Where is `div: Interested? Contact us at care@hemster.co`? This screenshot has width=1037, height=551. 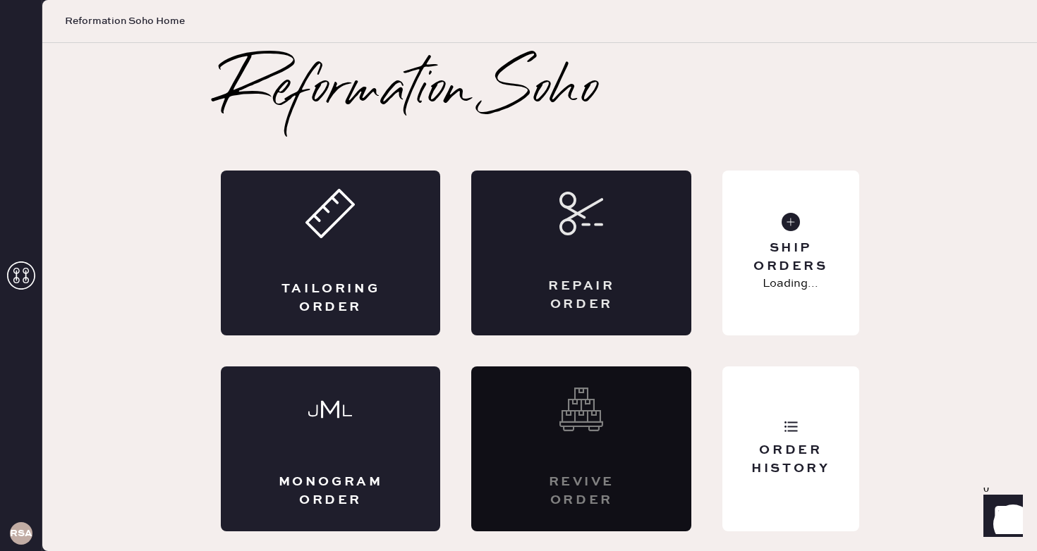
div: Interested? Contact us at care@hemster.co is located at coordinates (581, 449).